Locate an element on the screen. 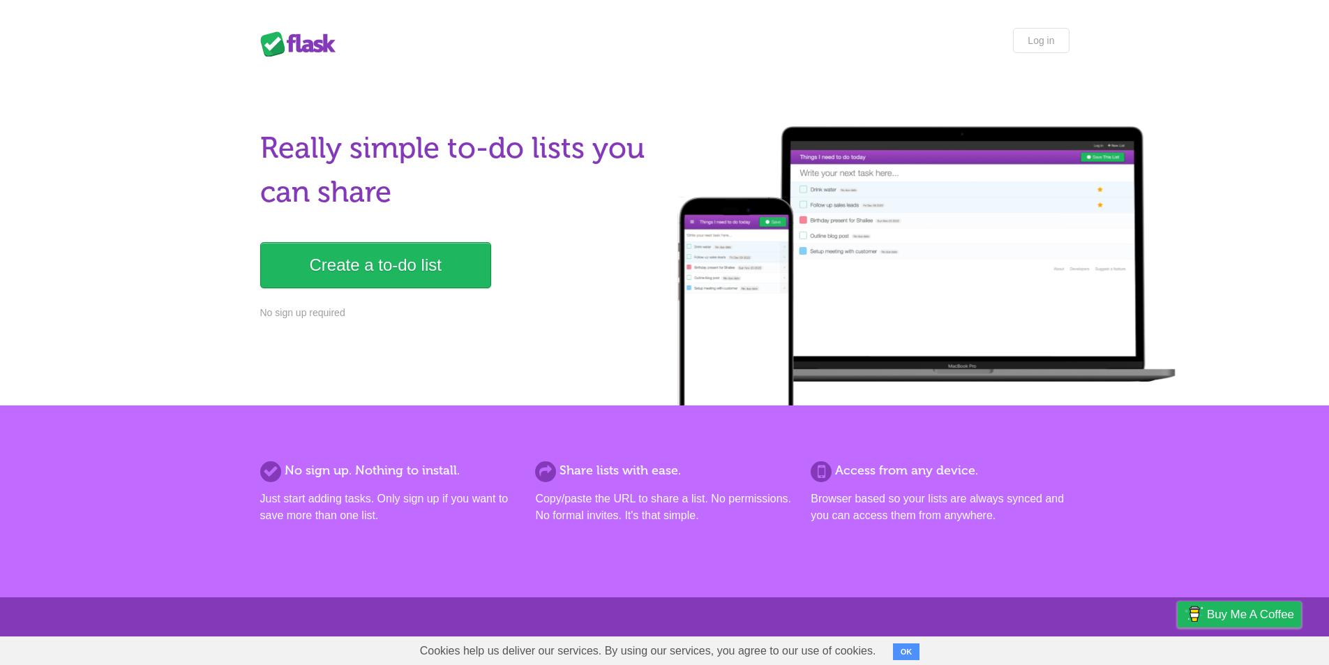 This screenshot has height=665, width=1329. p: Browser based so your lists are always synced and you can access them from anywhere. is located at coordinates (940, 507).